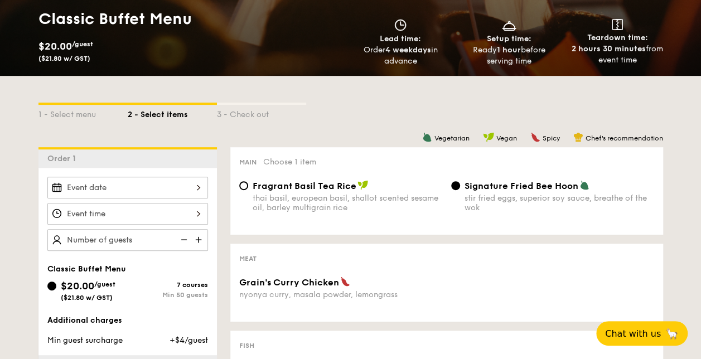 The height and width of the screenshot is (359, 701). Describe the element at coordinates (341, 295) in the screenshot. I see `div: nyonya curry, masala powder, lemongrass` at that location.